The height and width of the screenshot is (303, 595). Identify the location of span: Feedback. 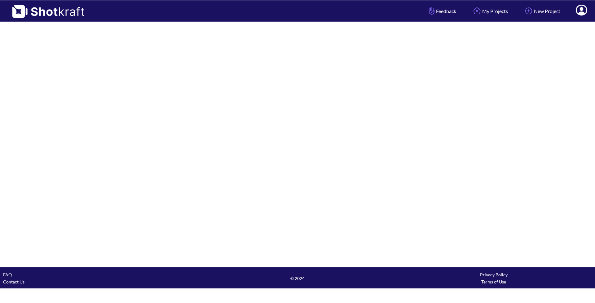
(442, 11).